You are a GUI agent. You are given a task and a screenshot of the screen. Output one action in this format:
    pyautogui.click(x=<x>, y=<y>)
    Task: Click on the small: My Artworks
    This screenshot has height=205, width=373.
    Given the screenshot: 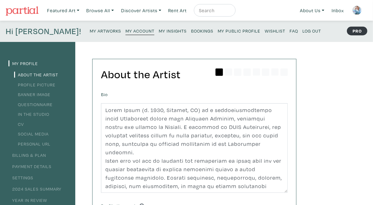 What is the action you would take?
    pyautogui.click(x=105, y=31)
    